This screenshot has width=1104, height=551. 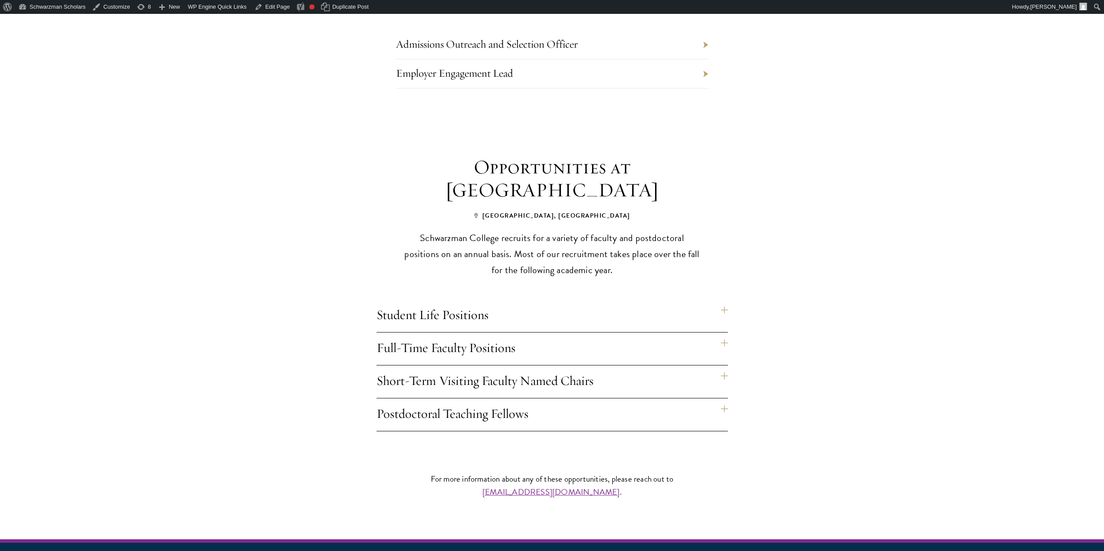 I want to click on h4: Short-Term Visiting Faculty Named Chairs, so click(x=552, y=382).